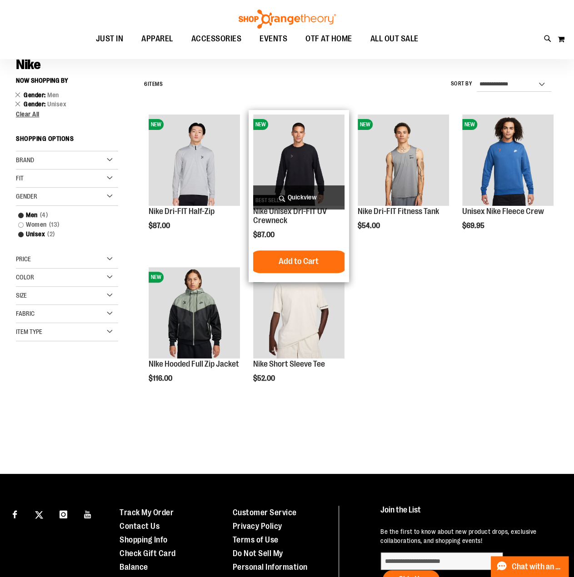 The height and width of the screenshot is (577, 574). What do you see at coordinates (157, 39) in the screenshot?
I see `span: APPAREL` at bounding box center [157, 39].